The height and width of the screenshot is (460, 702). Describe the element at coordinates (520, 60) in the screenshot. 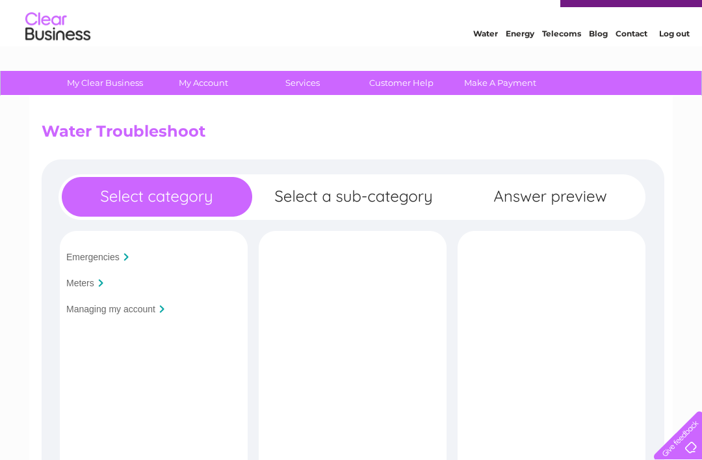

I see `a: Energy` at that location.